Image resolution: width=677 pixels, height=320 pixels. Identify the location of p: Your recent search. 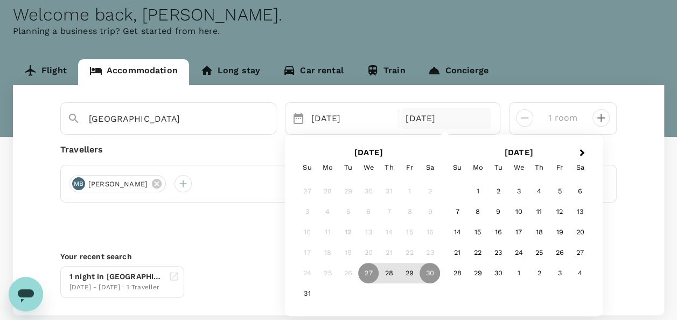
(338, 257).